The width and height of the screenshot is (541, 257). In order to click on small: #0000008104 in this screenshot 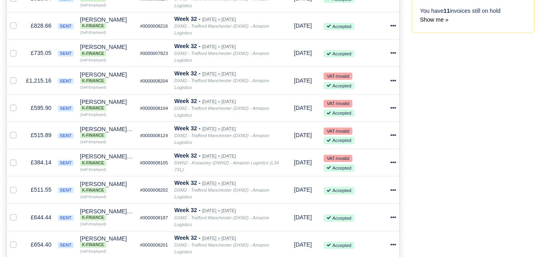, I will do `click(154, 108)`.